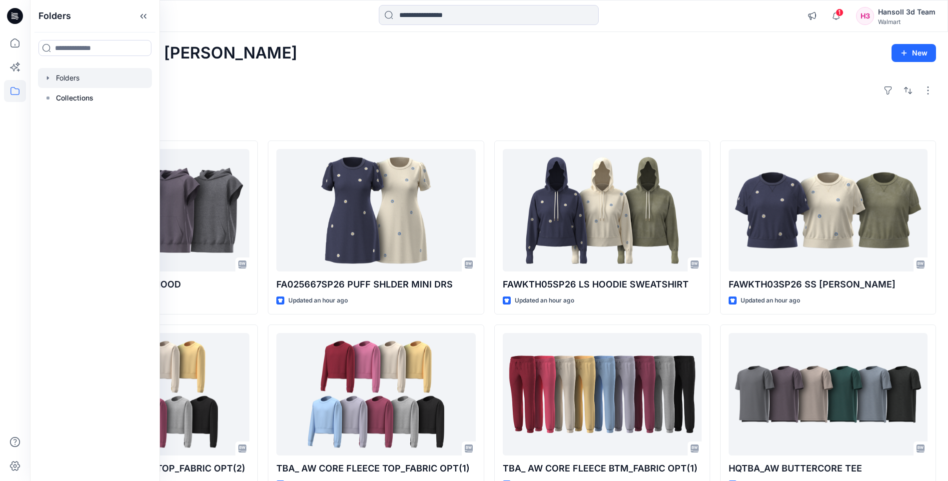 The image size is (948, 481). What do you see at coordinates (840, 12) in the screenshot?
I see `span: 1` at bounding box center [840, 12].